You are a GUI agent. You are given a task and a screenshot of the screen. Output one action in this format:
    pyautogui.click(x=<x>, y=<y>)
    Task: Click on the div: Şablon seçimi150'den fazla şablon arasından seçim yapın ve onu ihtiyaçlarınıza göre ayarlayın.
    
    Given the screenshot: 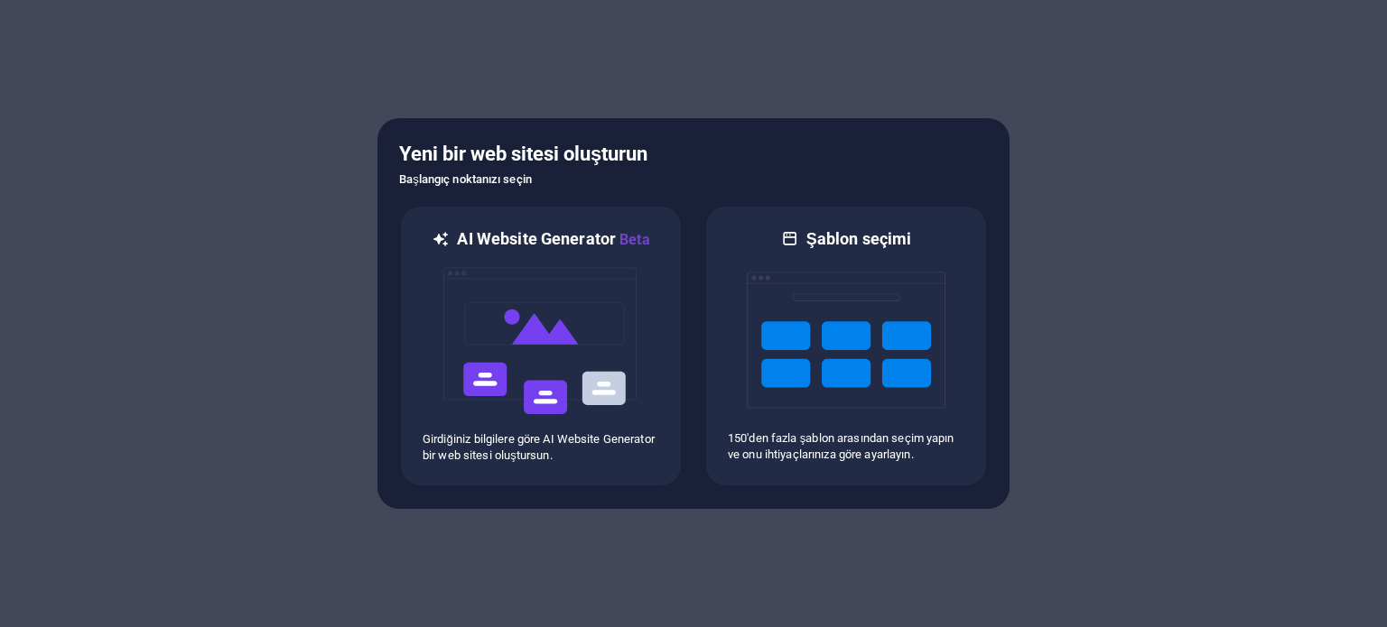 What is the action you would take?
    pyautogui.click(x=846, y=346)
    